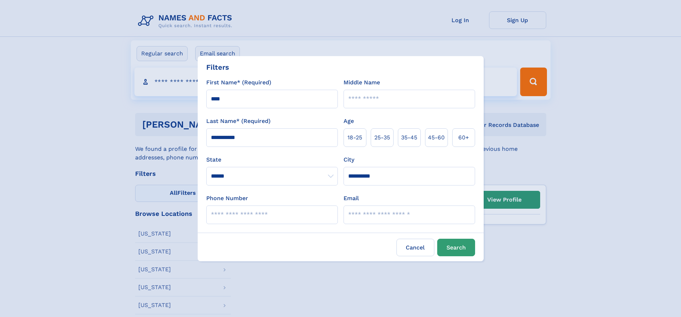 This screenshot has width=681, height=317. I want to click on button: Search, so click(456, 247).